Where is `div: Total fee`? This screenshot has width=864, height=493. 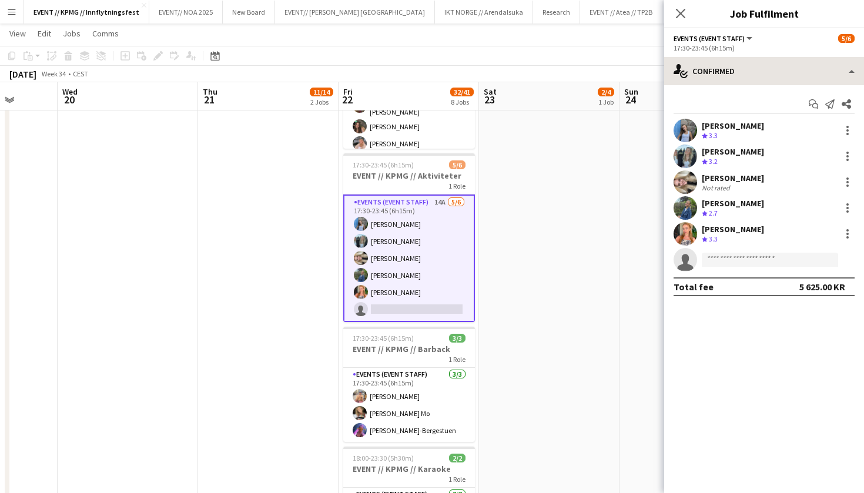 div: Total fee is located at coordinates (694, 287).